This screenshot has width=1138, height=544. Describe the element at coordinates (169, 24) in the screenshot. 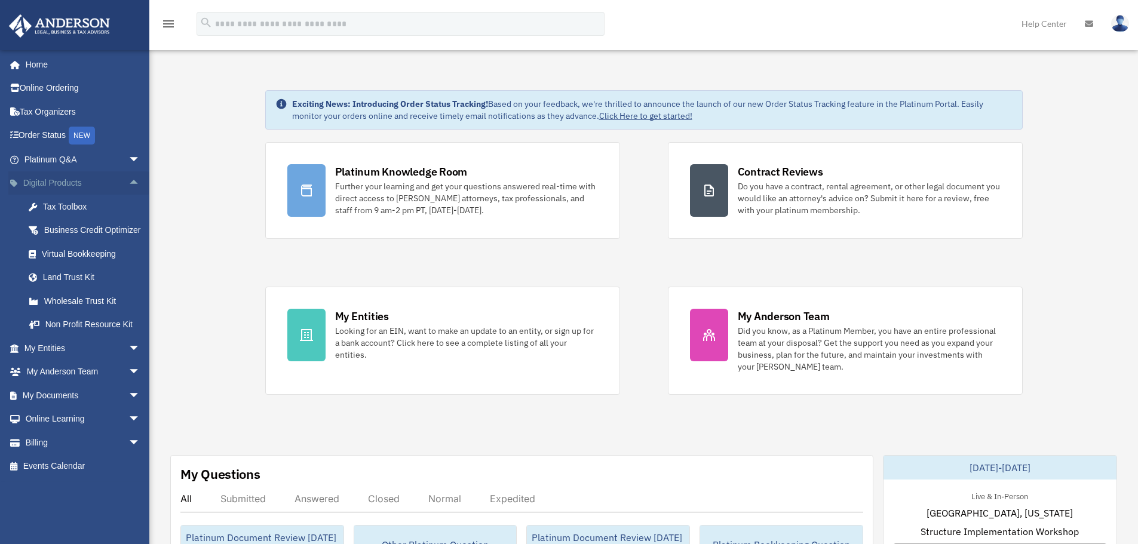

I see `i: menu` at that location.